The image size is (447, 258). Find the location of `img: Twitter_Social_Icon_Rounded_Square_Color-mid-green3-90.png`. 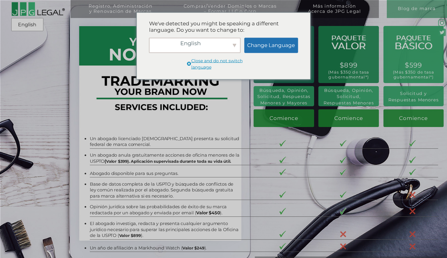

img: Twitter_Social_Icon_Rounded_Square_Color-mid-green3-90.png is located at coordinates (442, 32).